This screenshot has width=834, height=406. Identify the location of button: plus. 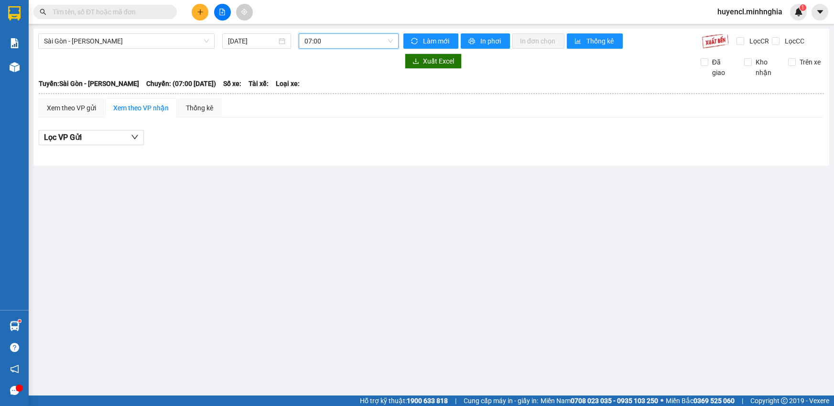
(200, 12).